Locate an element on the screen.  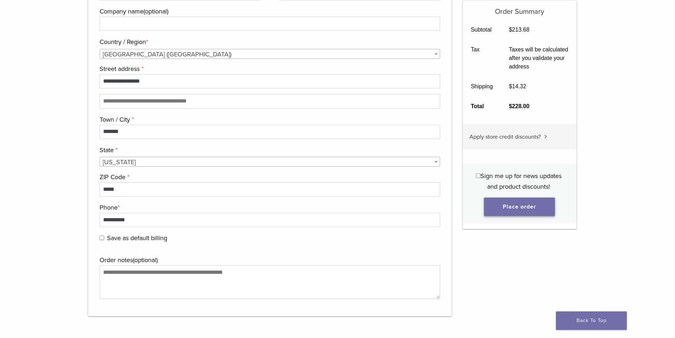
th: Subtotal is located at coordinates (482, 30).